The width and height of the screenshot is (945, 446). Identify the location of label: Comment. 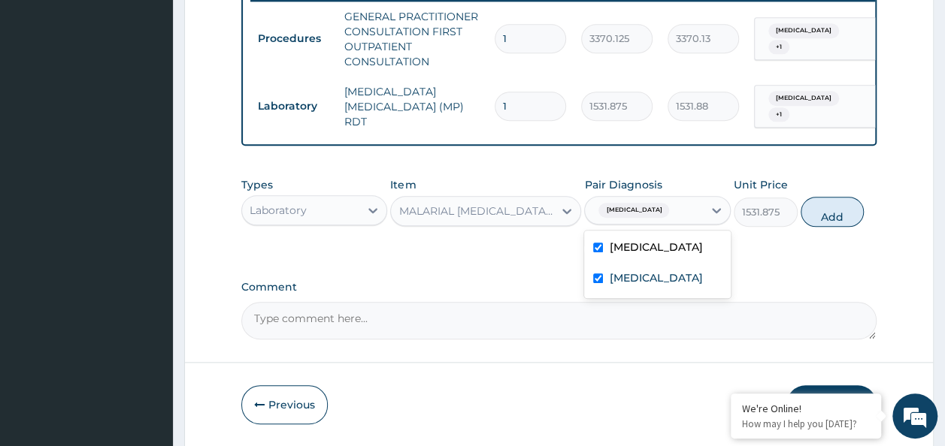
(559, 287).